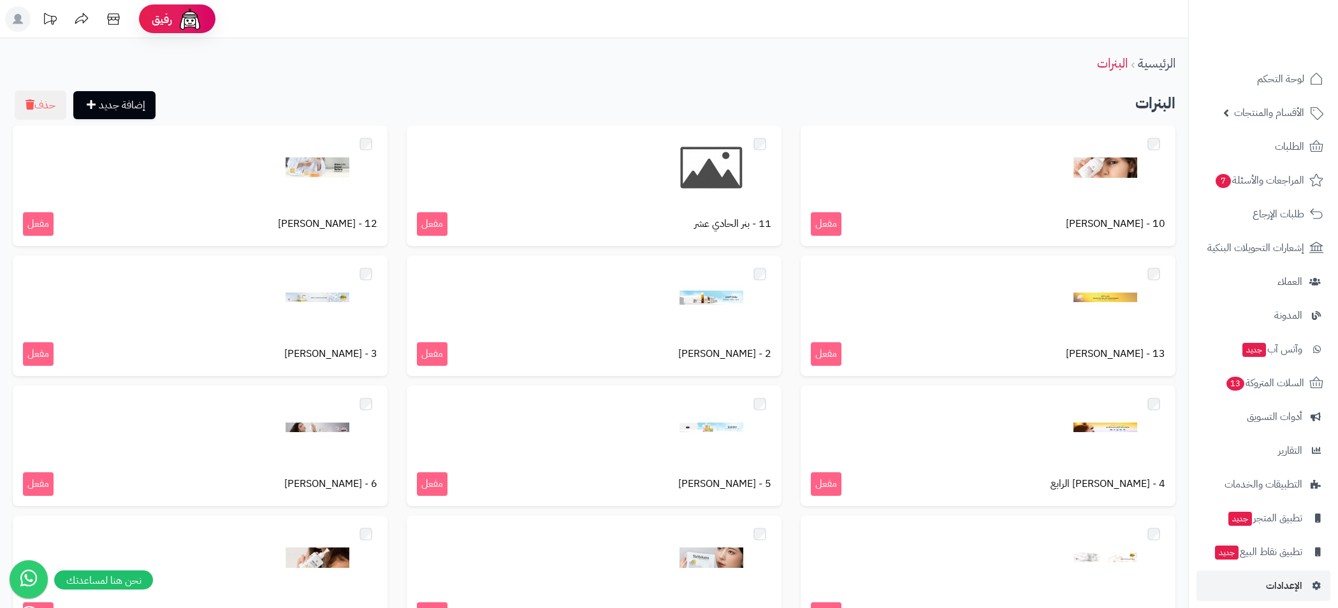 The image size is (1338, 608). What do you see at coordinates (1263, 180) in the screenshot?
I see `a: المراجعات والأسئلة7` at bounding box center [1263, 180].